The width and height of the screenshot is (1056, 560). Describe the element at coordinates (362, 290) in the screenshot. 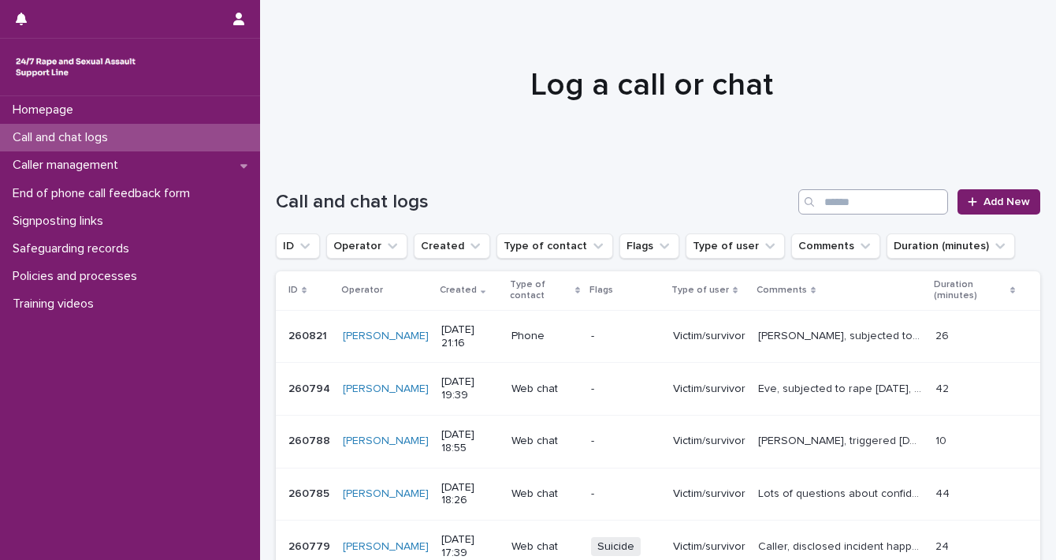

I see `p: Operator` at that location.